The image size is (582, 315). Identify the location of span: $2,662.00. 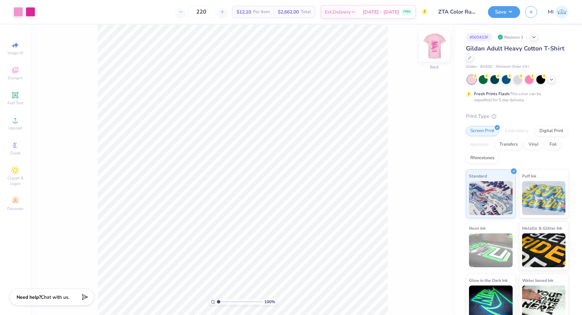
(288, 12).